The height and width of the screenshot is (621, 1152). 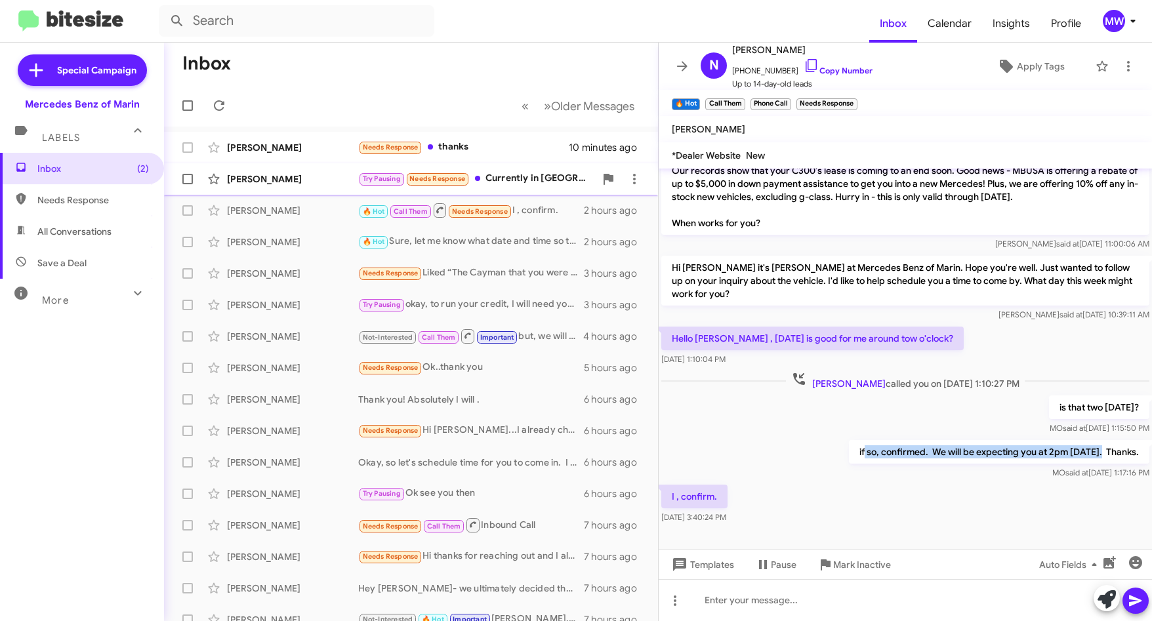 What do you see at coordinates (471, 273) in the screenshot?
I see `div: Liked “The Cayman that you were inquiring about has sold, unfortunately. check out our inventory ...` at bounding box center [471, 273].